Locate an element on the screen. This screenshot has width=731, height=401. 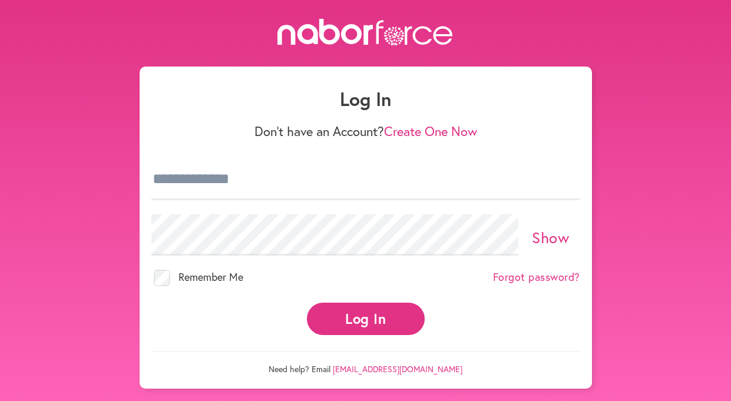
a: Create One Now is located at coordinates (430, 131).